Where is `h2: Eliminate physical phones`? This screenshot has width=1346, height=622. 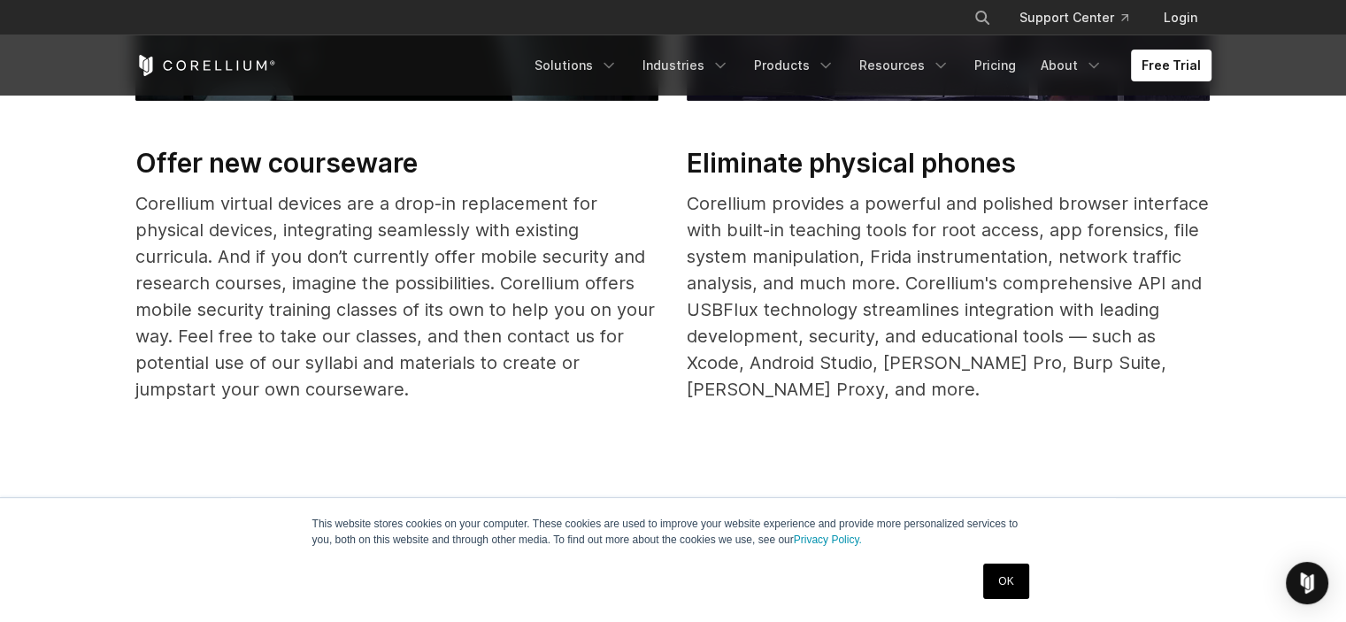 h2: Eliminate physical phones is located at coordinates (947, 163).